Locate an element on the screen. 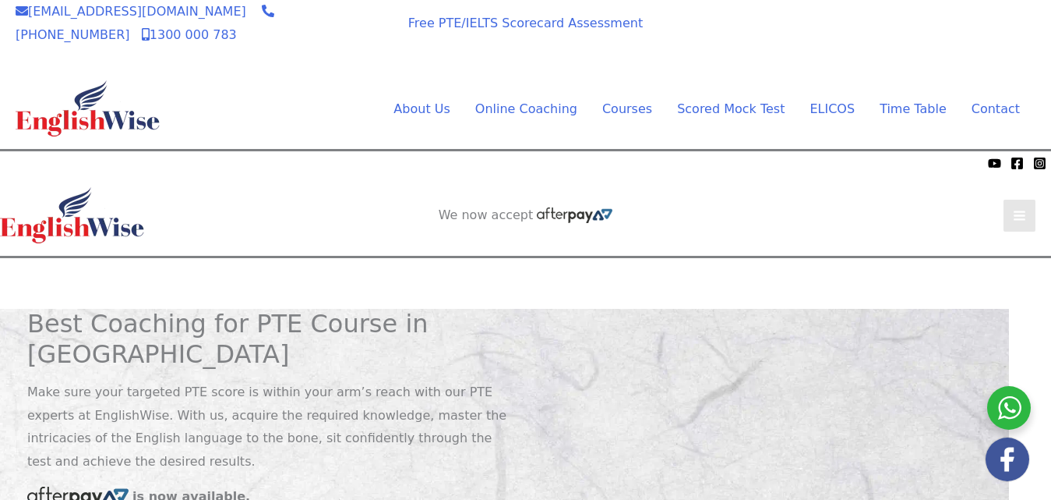  a: Instagram is located at coordinates (1040, 163).